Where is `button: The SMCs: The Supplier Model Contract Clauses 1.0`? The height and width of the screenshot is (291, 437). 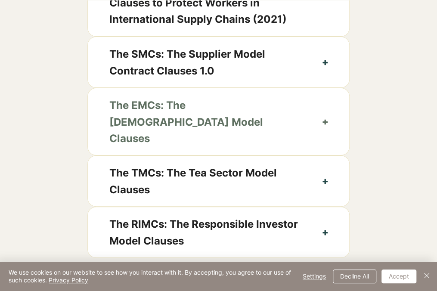
button: The SMCs: The Supplier Model Contract Clauses 1.0 is located at coordinates (218, 62).